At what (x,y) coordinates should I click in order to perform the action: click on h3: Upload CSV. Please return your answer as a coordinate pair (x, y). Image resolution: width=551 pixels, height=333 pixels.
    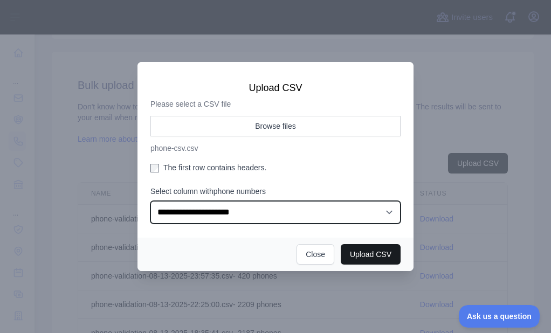
    Looking at the image, I should click on (276, 88).